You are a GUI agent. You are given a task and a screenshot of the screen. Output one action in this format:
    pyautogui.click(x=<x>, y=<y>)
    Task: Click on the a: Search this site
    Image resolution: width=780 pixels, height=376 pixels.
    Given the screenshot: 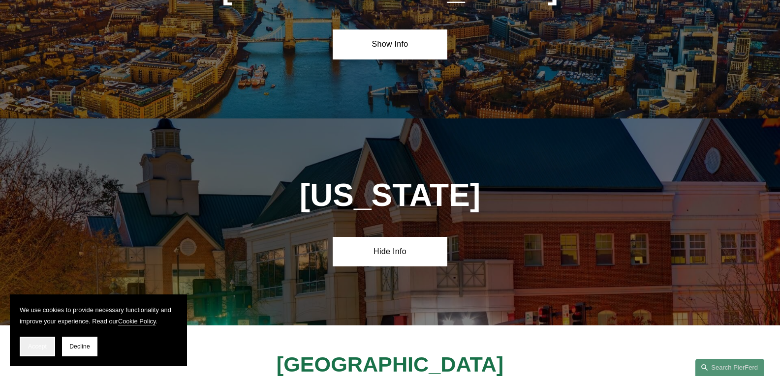 What is the action you would take?
    pyautogui.click(x=730, y=368)
    